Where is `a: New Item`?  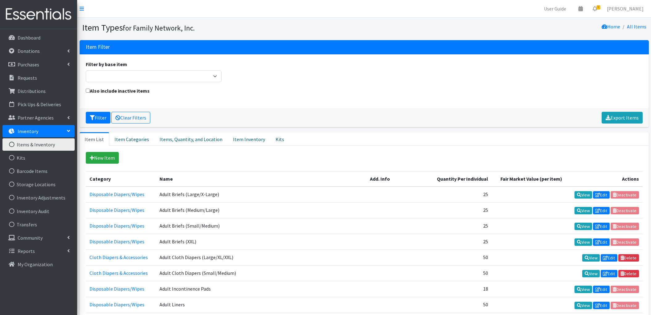 a: New Item is located at coordinates (102, 158).